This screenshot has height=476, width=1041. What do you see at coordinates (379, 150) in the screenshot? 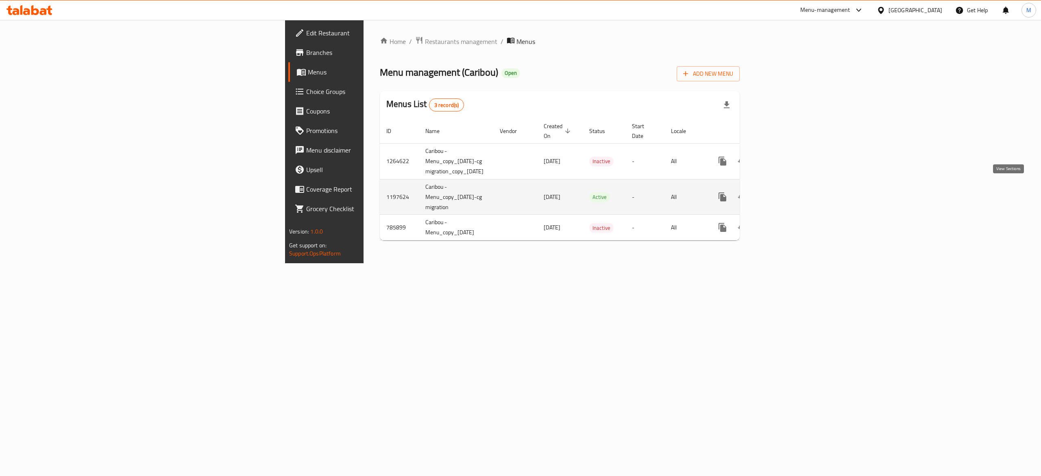
I see `span: Menu disclaimer` at bounding box center [379, 150].